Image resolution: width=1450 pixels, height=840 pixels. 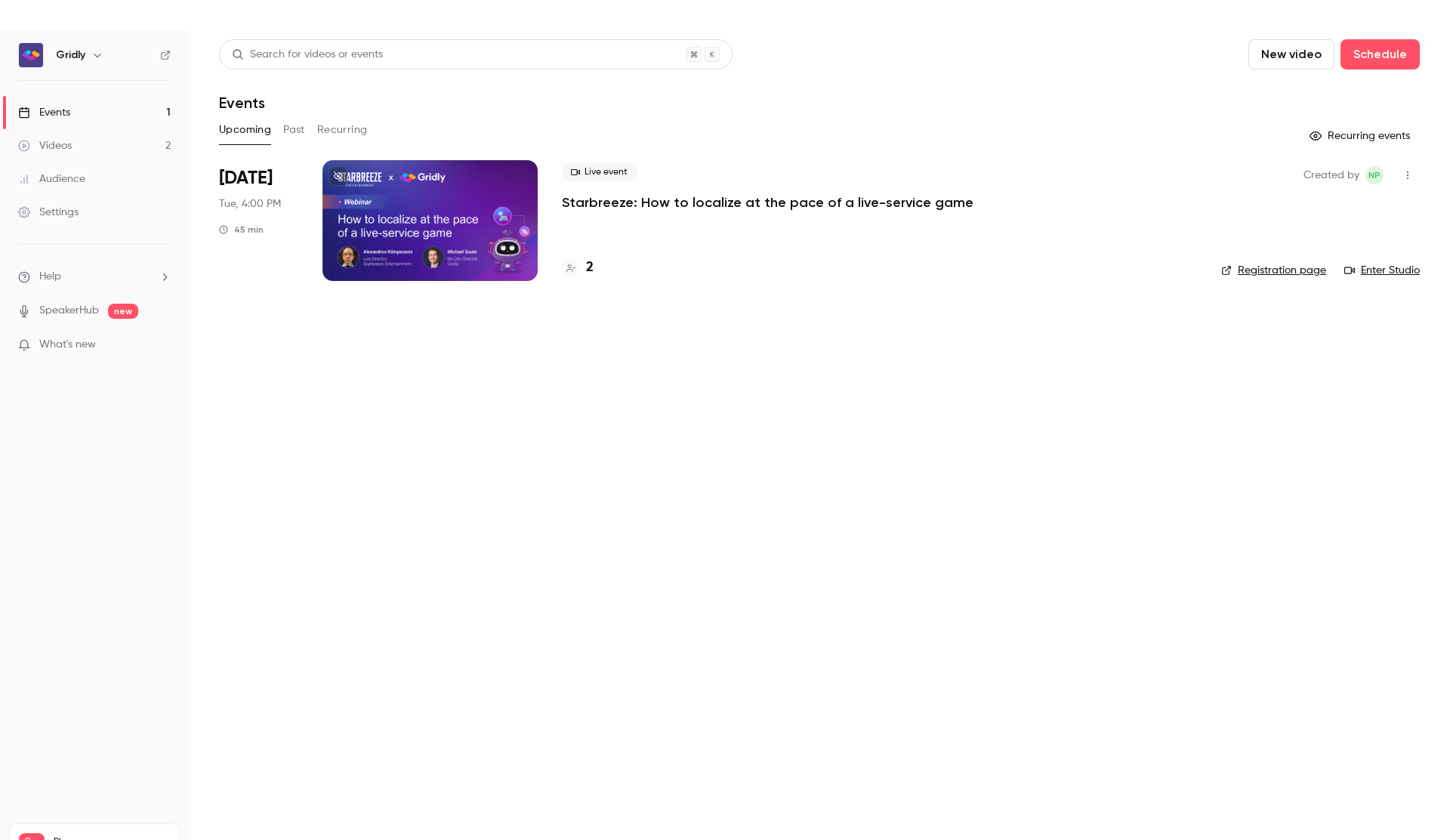 I want to click on span: Ngan Phan, so click(x=1374, y=175).